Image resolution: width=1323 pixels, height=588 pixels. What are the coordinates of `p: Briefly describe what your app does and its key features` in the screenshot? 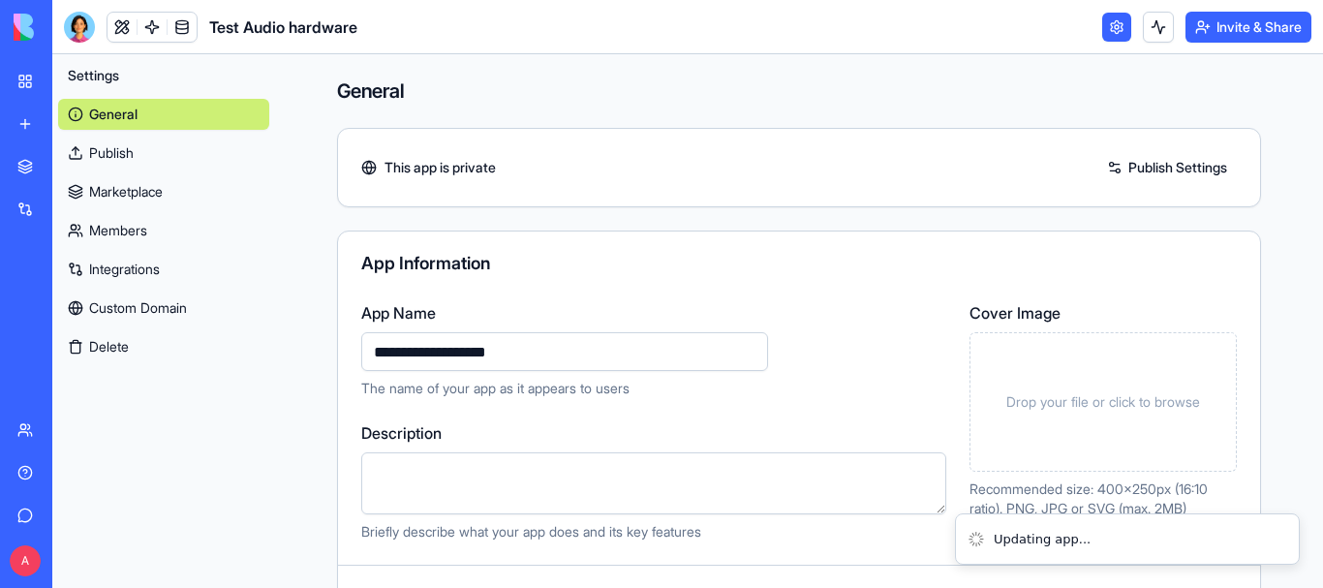 It's located at (654, 532).